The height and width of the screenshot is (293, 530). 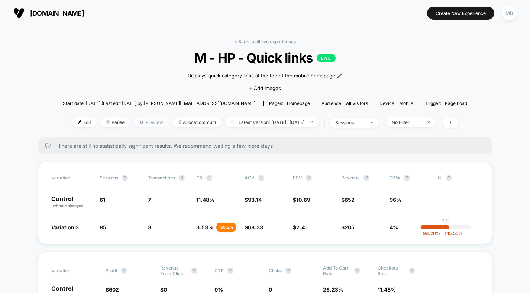 I want to click on span: Variation 3, so click(x=65, y=227).